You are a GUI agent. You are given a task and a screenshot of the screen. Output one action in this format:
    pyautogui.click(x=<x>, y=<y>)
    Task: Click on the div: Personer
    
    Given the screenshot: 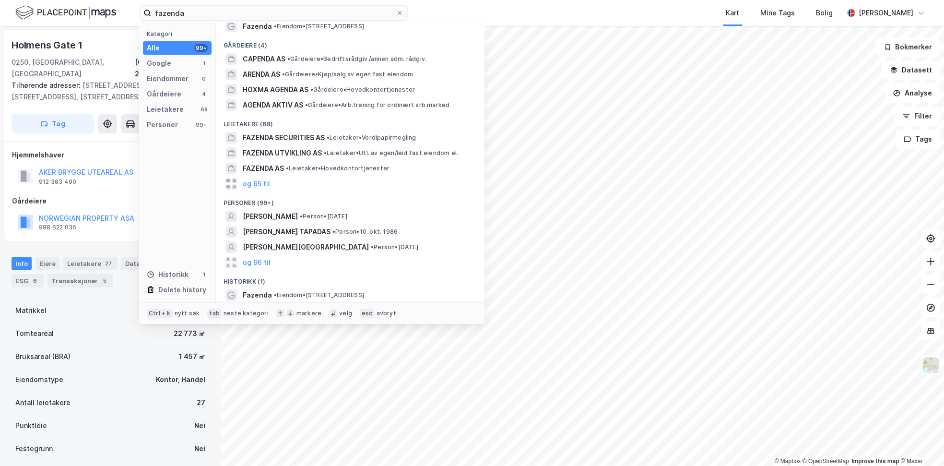 What is the action you would take?
    pyautogui.click(x=162, y=125)
    